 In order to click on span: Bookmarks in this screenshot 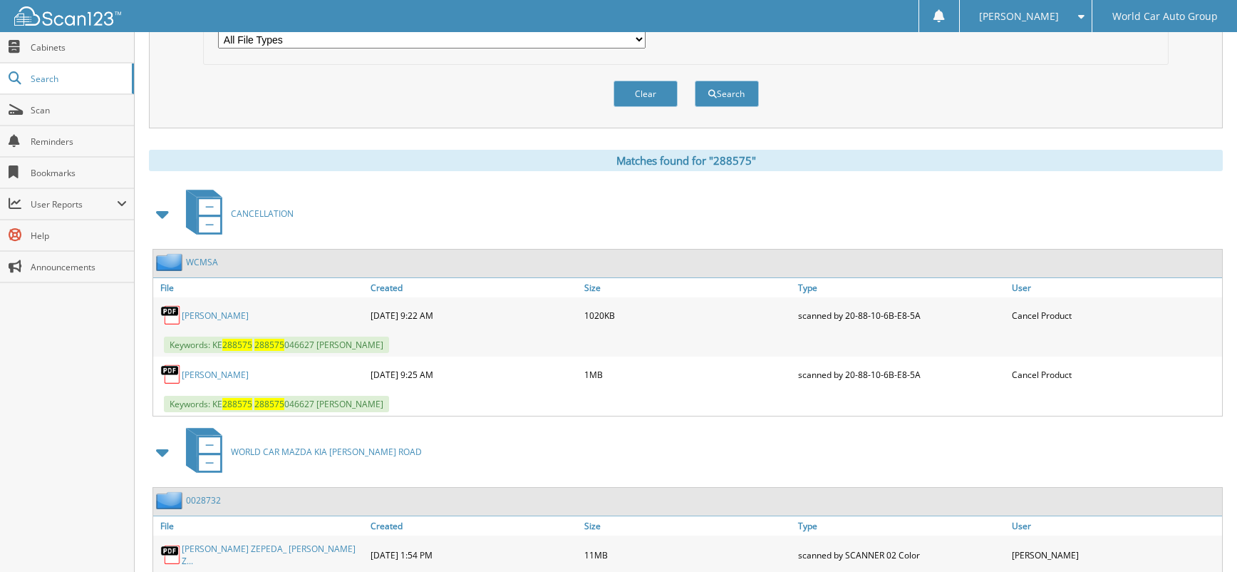, I will do `click(78, 172)`.